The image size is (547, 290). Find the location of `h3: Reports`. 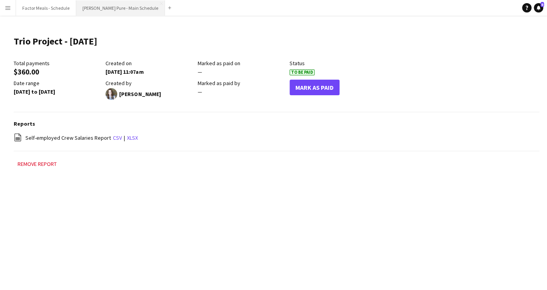

h3: Reports is located at coordinates (276, 124).